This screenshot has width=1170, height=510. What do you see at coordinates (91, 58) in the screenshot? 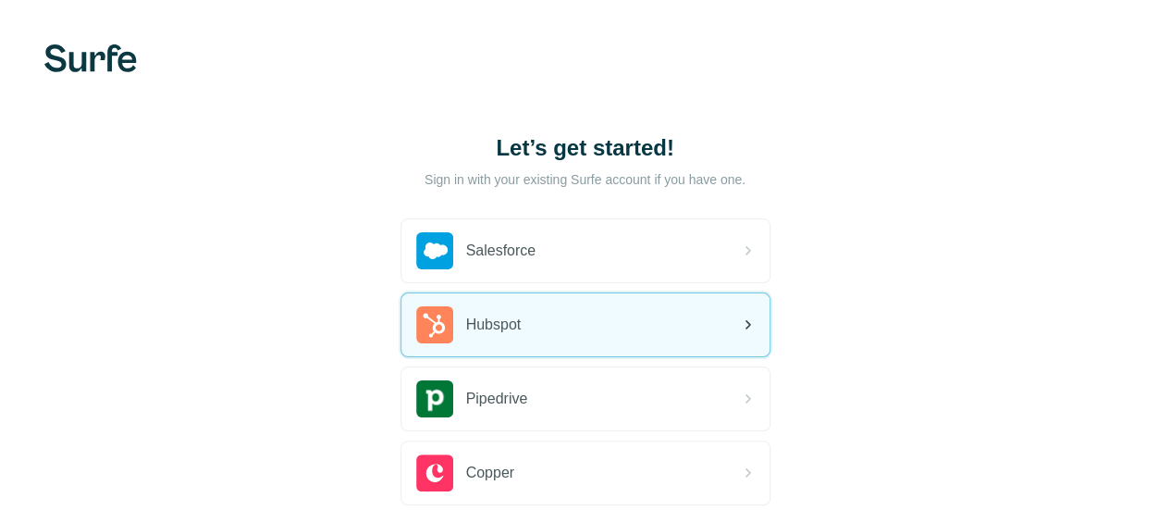
I see `img: Surfe's logo` at bounding box center [91, 58].